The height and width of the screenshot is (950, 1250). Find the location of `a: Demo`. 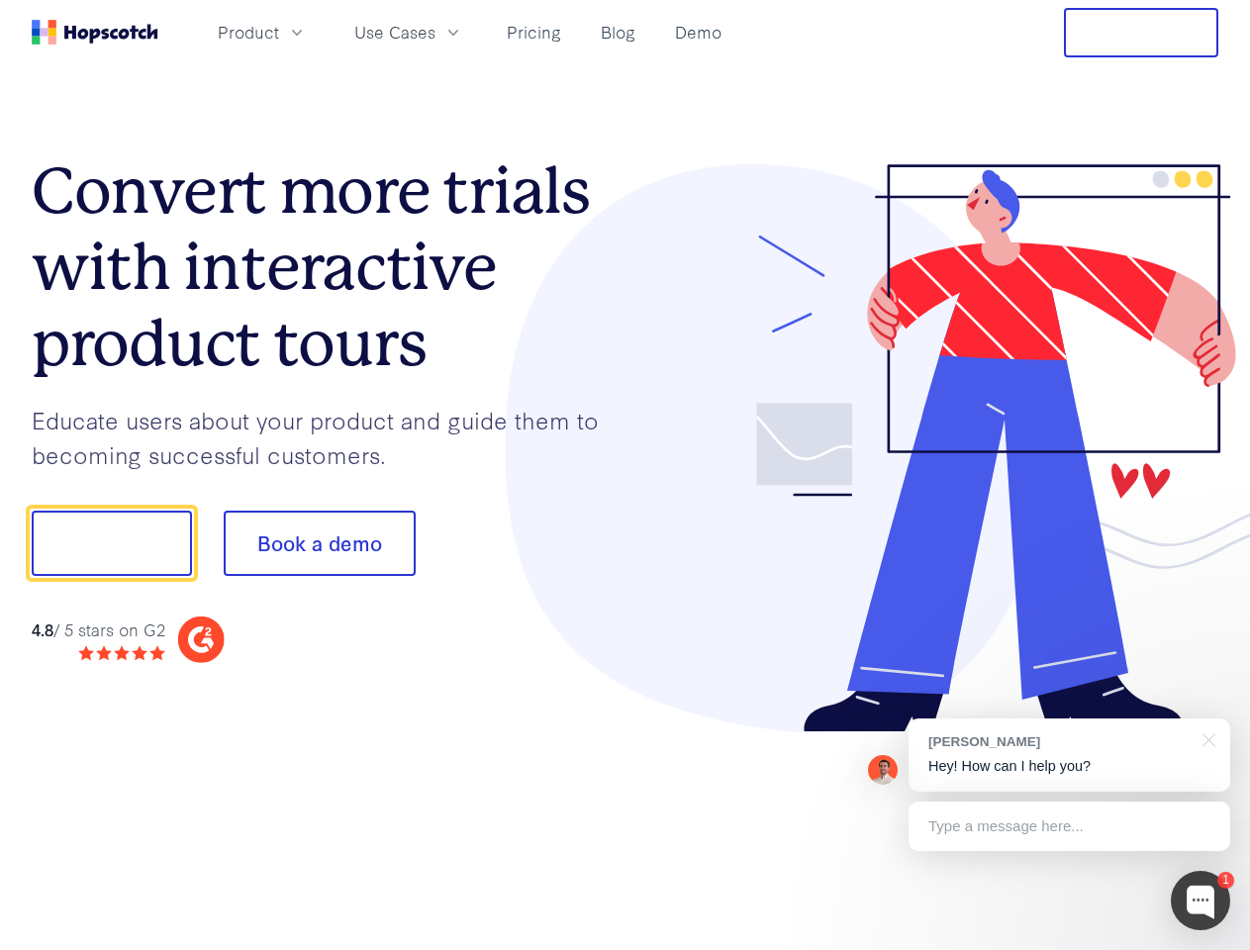

a: Demo is located at coordinates (698, 32).